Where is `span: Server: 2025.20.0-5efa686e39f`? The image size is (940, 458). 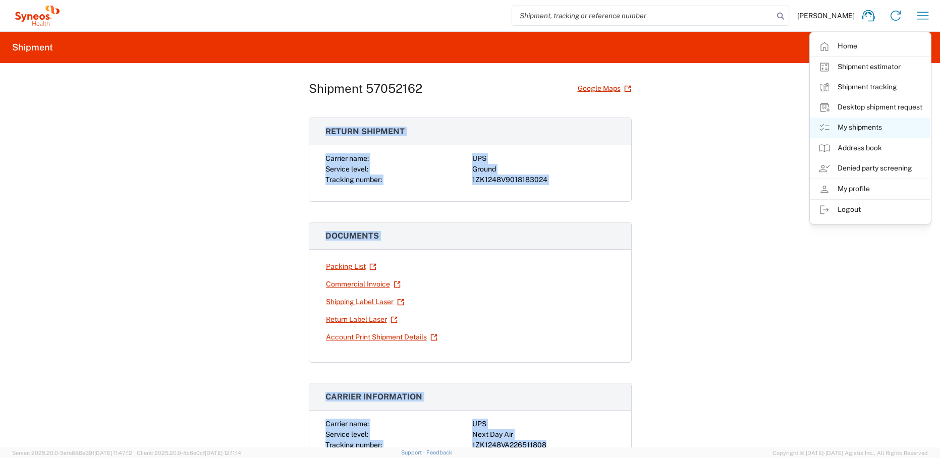
span: Server: 2025.20.0-5efa686e39f is located at coordinates (72, 453).